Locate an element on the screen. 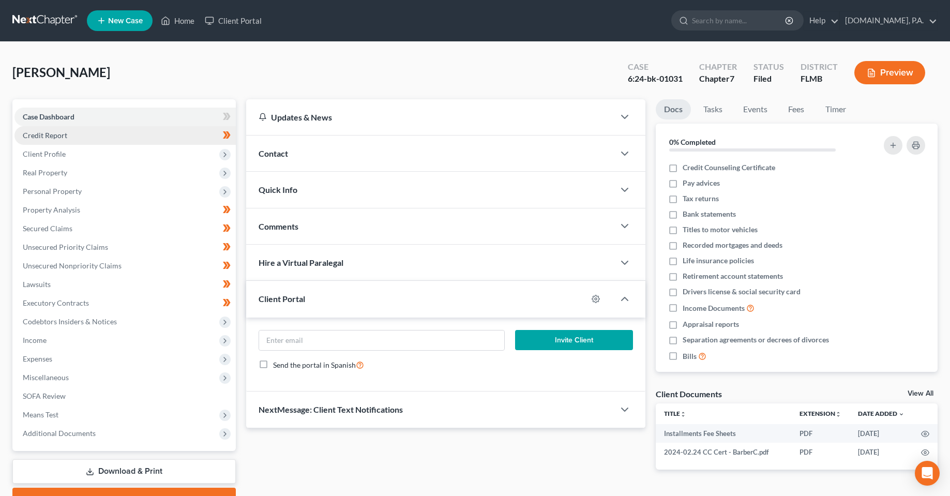  a: SOFA Review is located at coordinates (125, 396).